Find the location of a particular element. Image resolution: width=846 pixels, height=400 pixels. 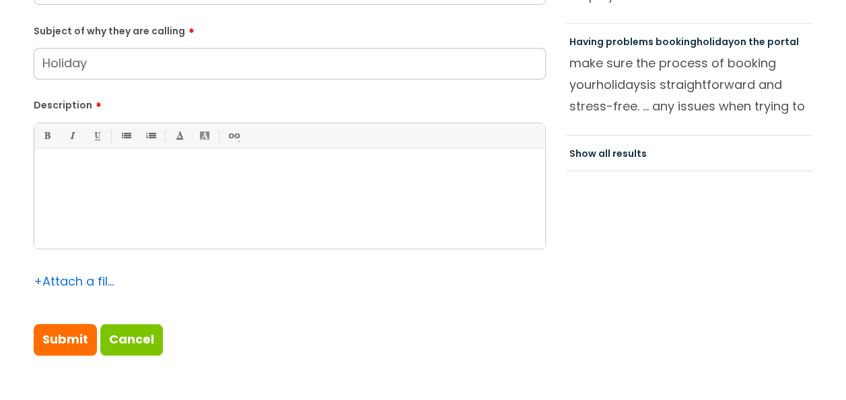

div: Attach a file is located at coordinates (74, 281).